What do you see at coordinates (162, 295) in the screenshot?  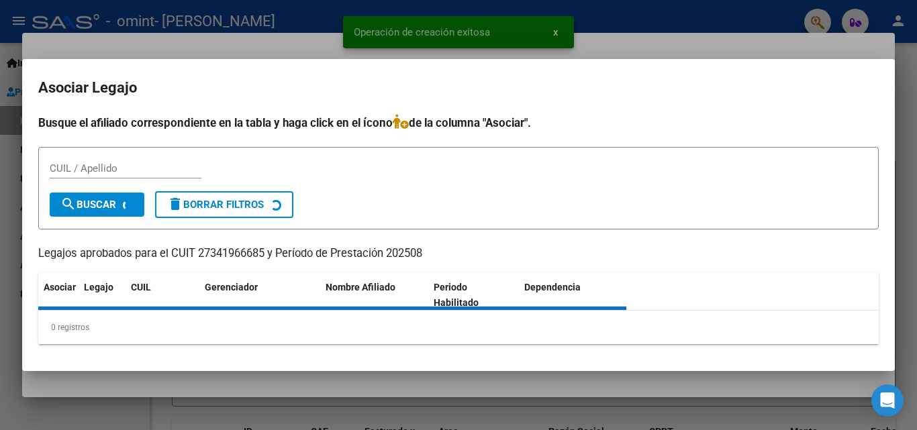 I see `datatable-header-cell: CUIL` at bounding box center [162, 295].